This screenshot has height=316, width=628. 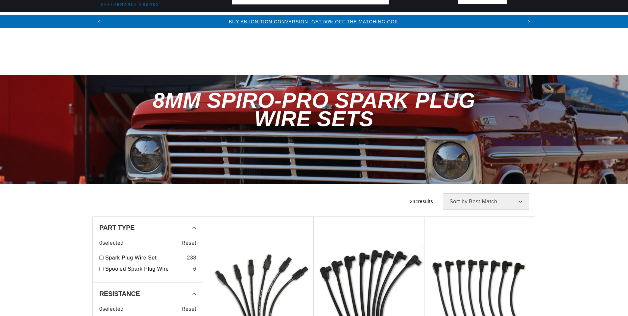 What do you see at coordinates (375, 20) in the screenshot?
I see `summary: Engine Swaps` at bounding box center [375, 20].